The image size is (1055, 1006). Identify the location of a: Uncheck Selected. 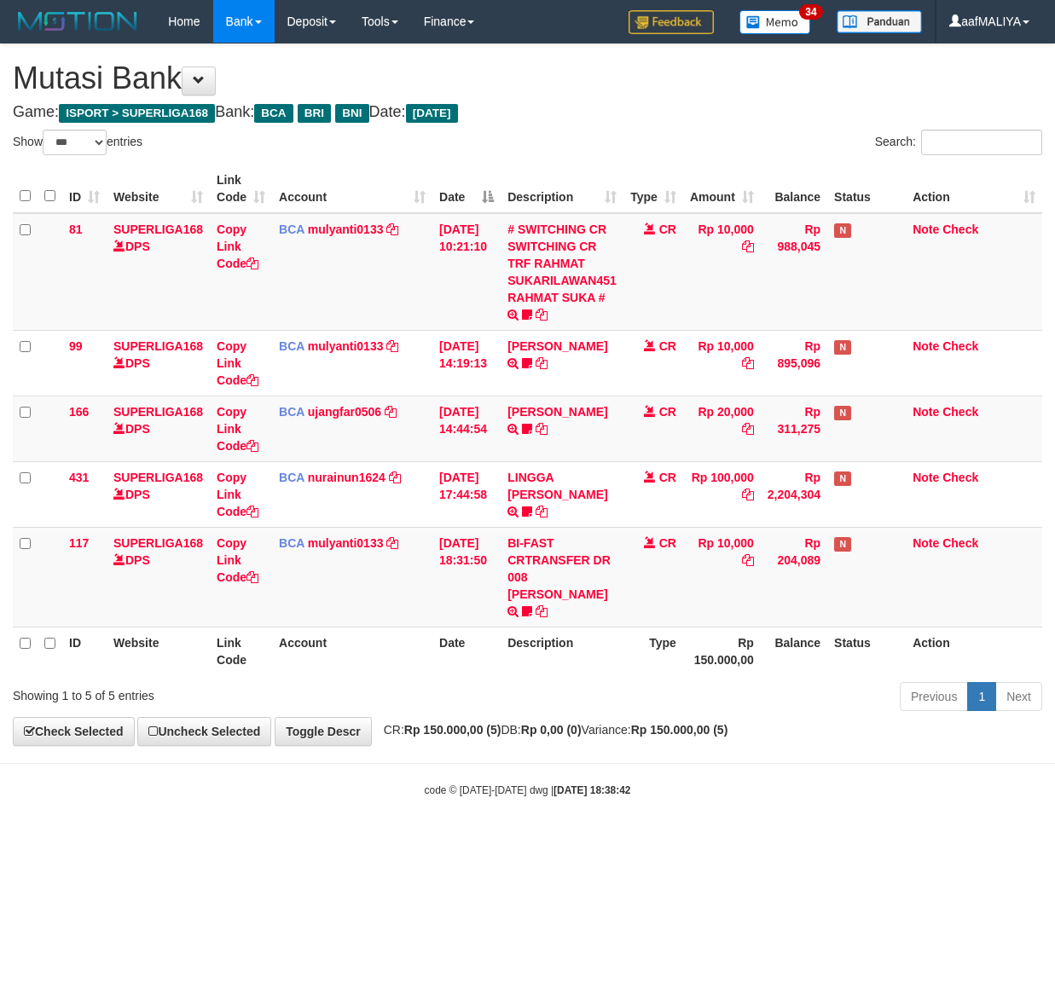
(204, 732).